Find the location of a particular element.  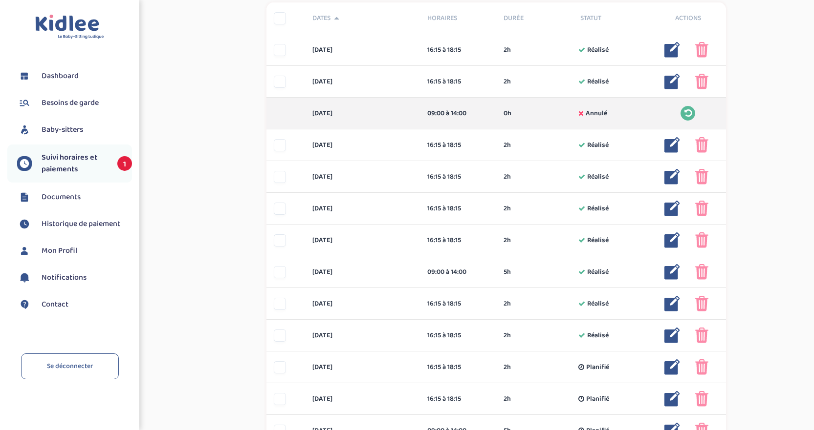

span: 5h is located at coordinates (507, 272).